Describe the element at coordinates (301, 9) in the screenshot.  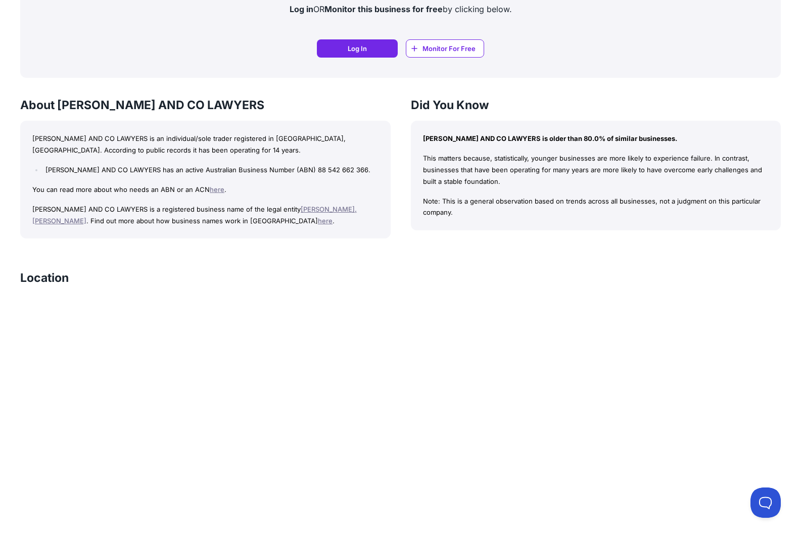
I see `strong: Log in` at that location.